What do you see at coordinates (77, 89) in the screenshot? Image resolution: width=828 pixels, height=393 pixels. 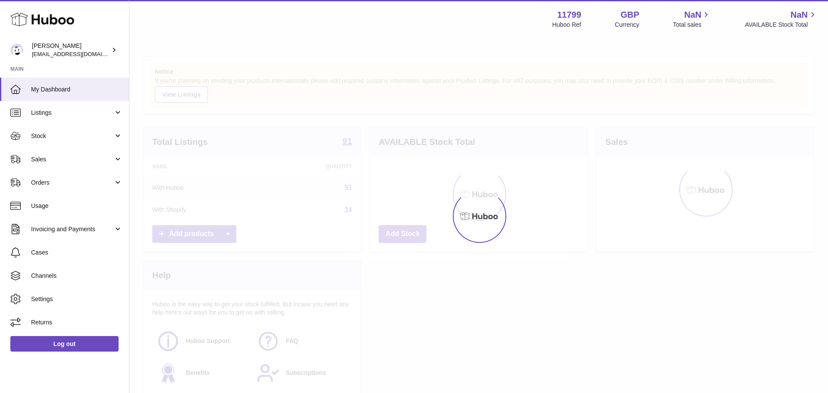 I see `span: My Dashboard` at bounding box center [77, 89].